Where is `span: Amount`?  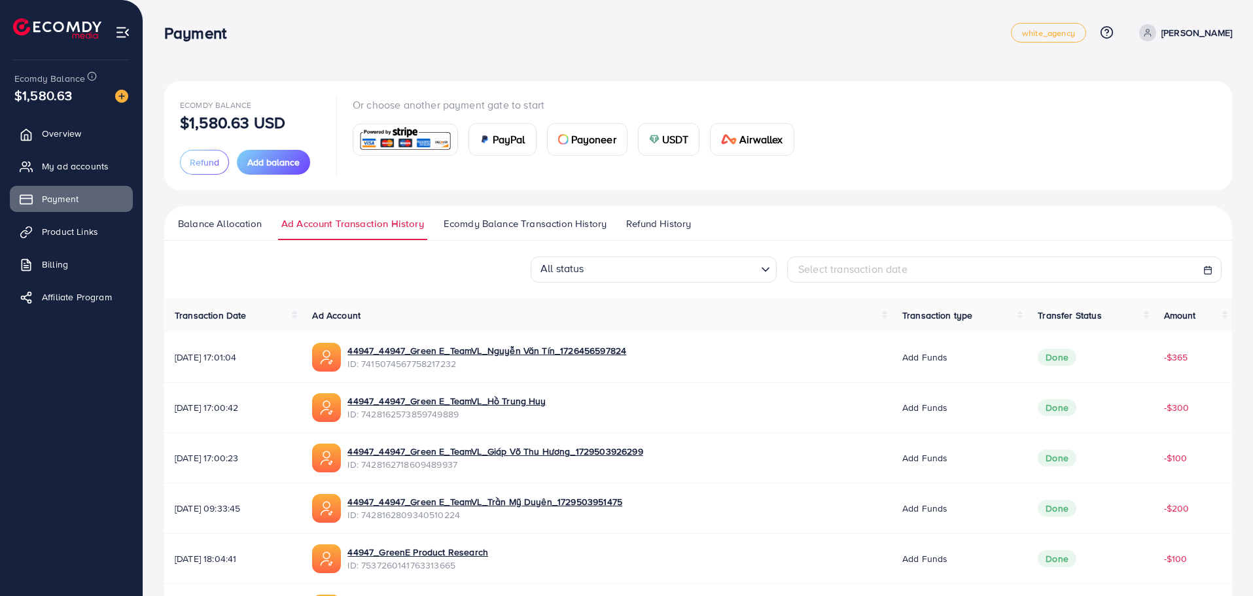 span: Amount is located at coordinates (1179, 315).